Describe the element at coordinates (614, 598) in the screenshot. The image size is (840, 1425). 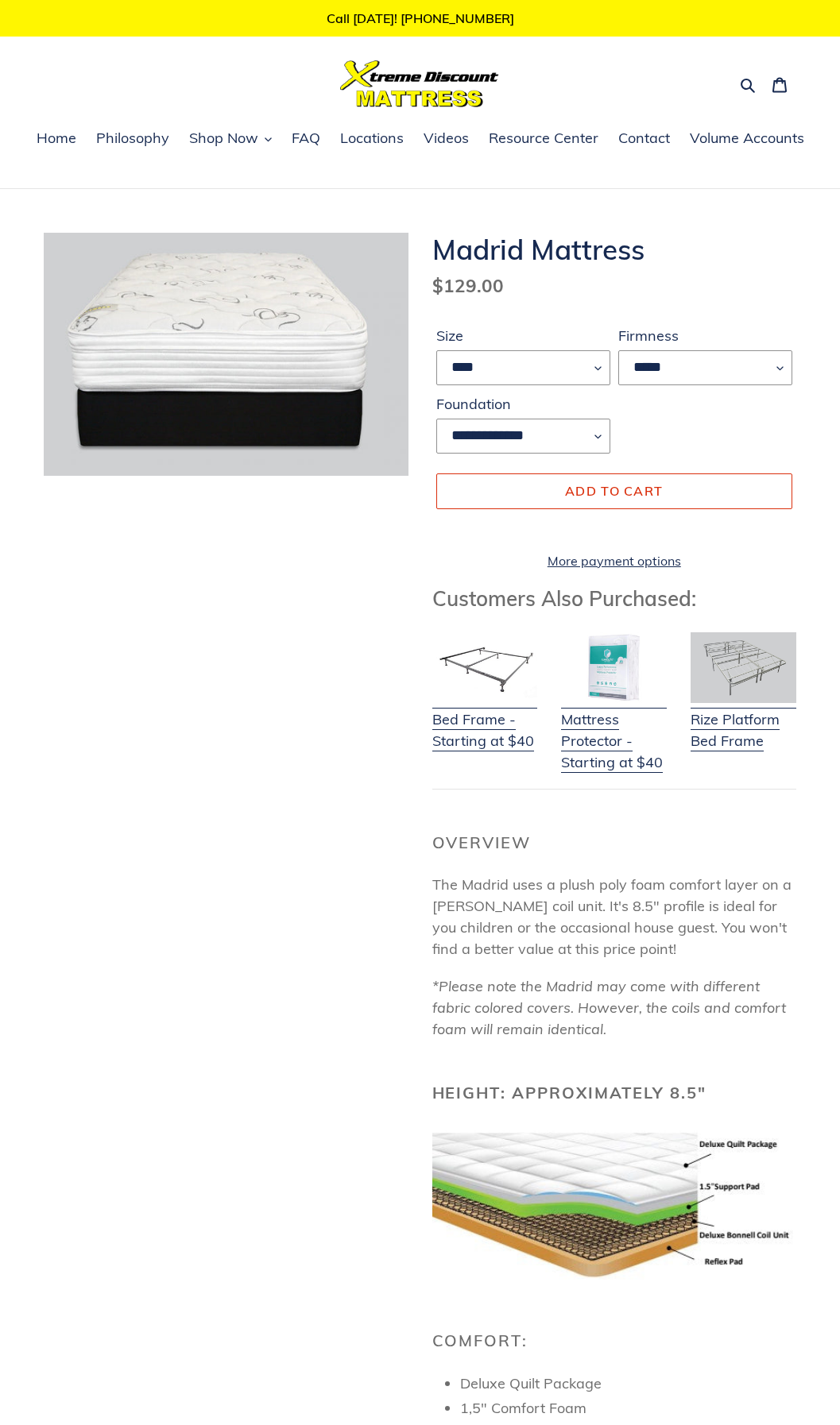
I see `h3: Customers Also Purchased:` at that location.